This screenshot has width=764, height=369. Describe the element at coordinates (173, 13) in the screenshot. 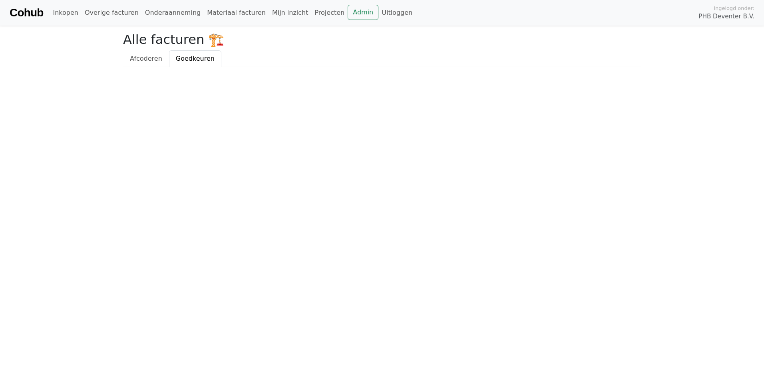

I see `a: Onderaanneming` at that location.